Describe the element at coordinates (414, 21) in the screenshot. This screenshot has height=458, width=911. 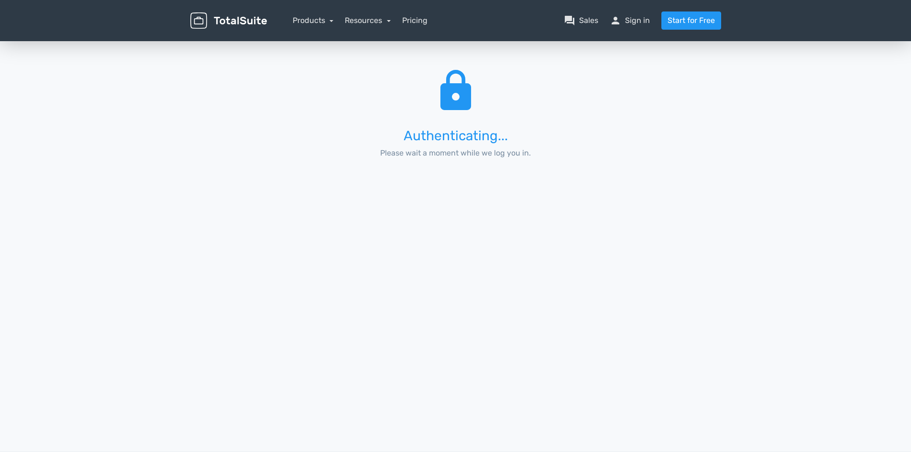
I see `a: Pricing` at that location.